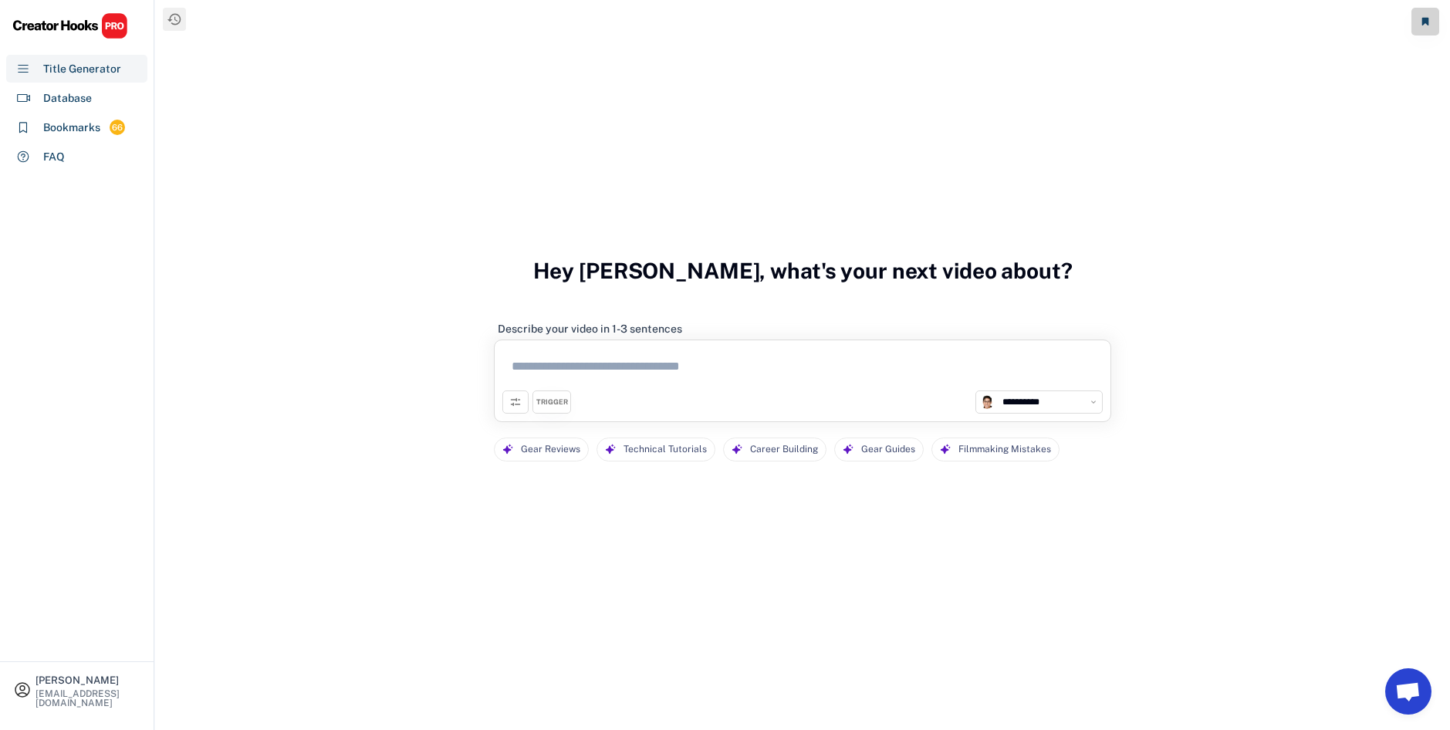 This screenshot has width=1450, height=730. I want to click on div: FAQ, so click(54, 157).